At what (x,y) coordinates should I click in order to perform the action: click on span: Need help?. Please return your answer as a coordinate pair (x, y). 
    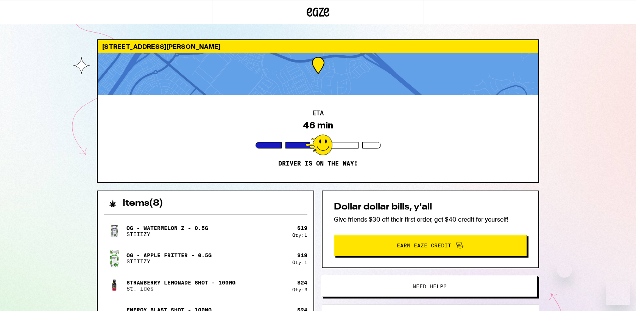
    Looking at the image, I should click on (430, 286).